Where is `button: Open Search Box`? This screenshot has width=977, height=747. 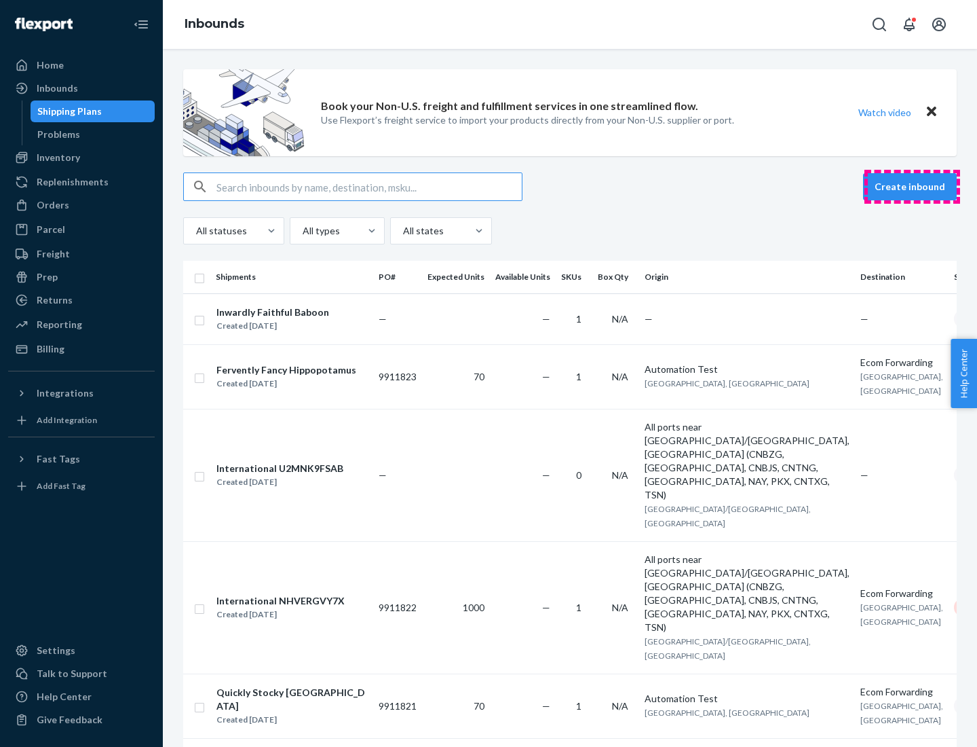
button: Open Search Box is located at coordinates (880, 24).